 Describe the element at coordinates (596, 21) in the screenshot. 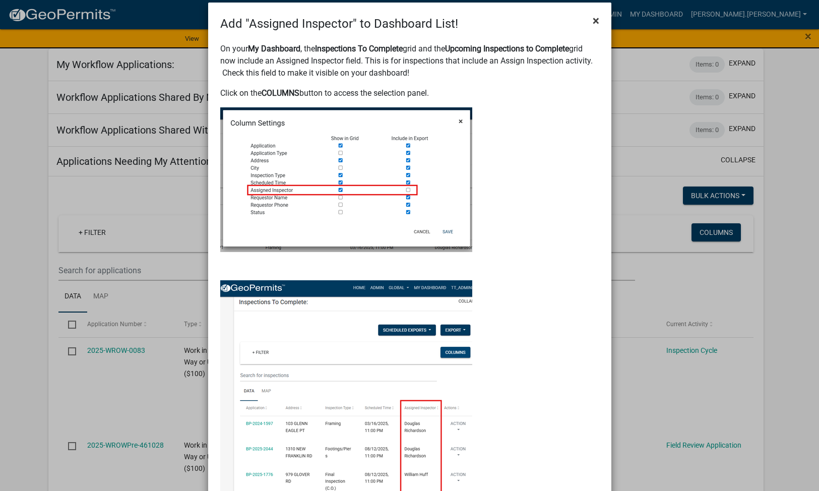

I see `button: Close` at that location.